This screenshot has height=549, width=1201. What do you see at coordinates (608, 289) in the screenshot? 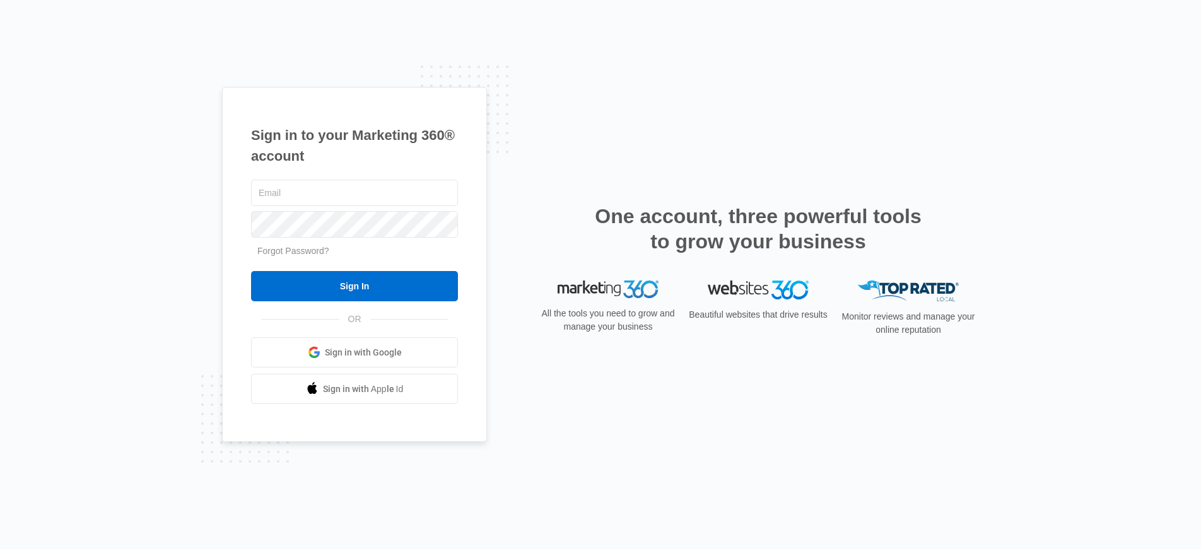
I see `img: Marketing 360` at bounding box center [608, 289].